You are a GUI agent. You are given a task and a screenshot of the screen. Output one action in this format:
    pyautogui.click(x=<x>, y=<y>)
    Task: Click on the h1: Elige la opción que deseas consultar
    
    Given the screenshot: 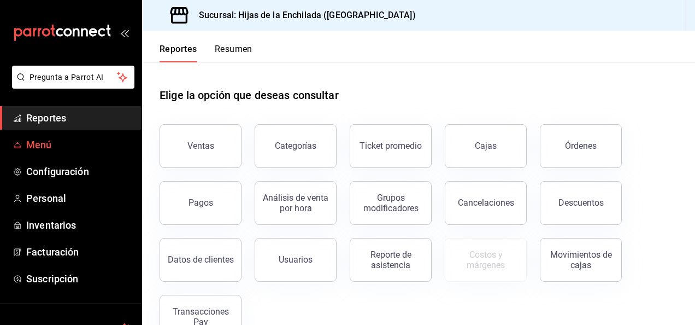 What is the action you would take?
    pyautogui.click(x=249, y=95)
    